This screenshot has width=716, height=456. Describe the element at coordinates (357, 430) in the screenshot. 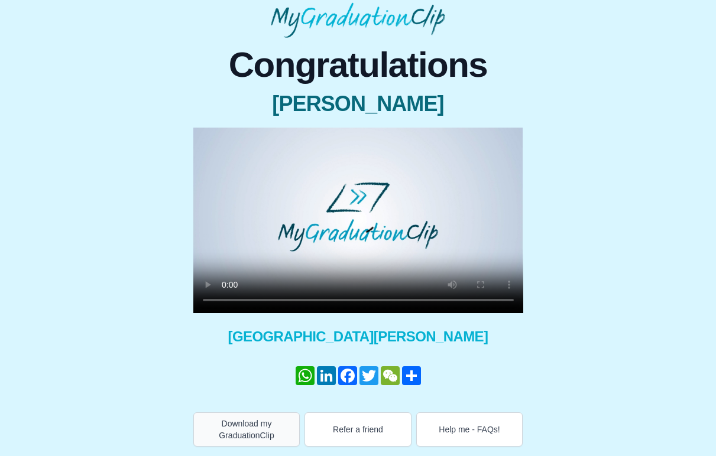

I see `button: Refer a friend` at that location.